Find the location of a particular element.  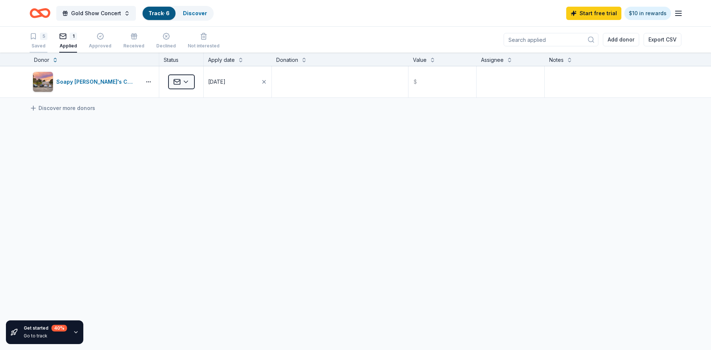

input: Search applied is located at coordinates (551, 40).